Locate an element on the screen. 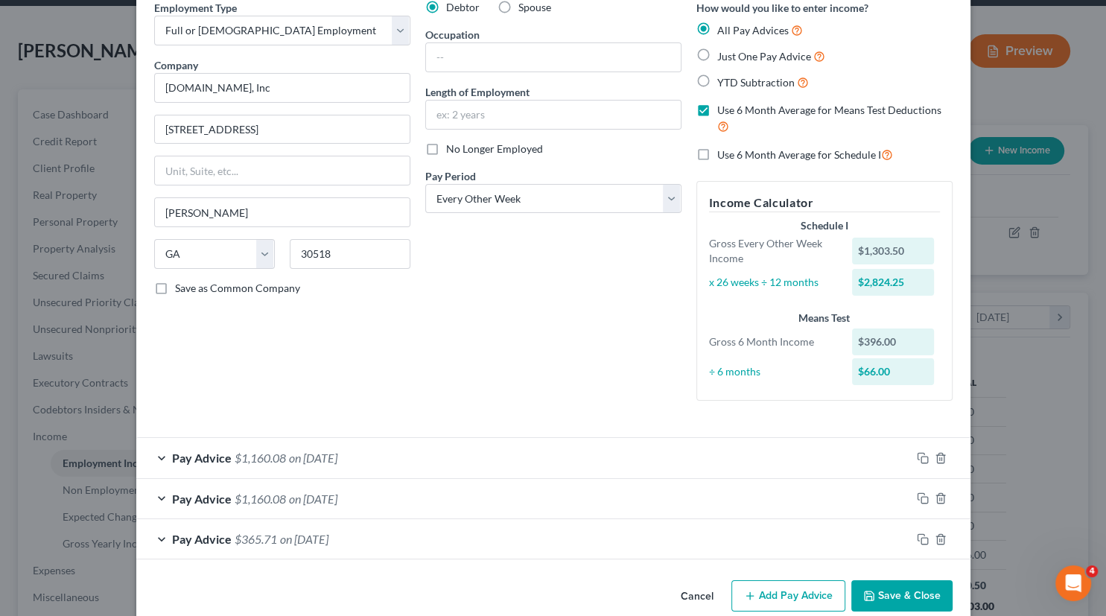  div: Means Test is located at coordinates (824, 318).